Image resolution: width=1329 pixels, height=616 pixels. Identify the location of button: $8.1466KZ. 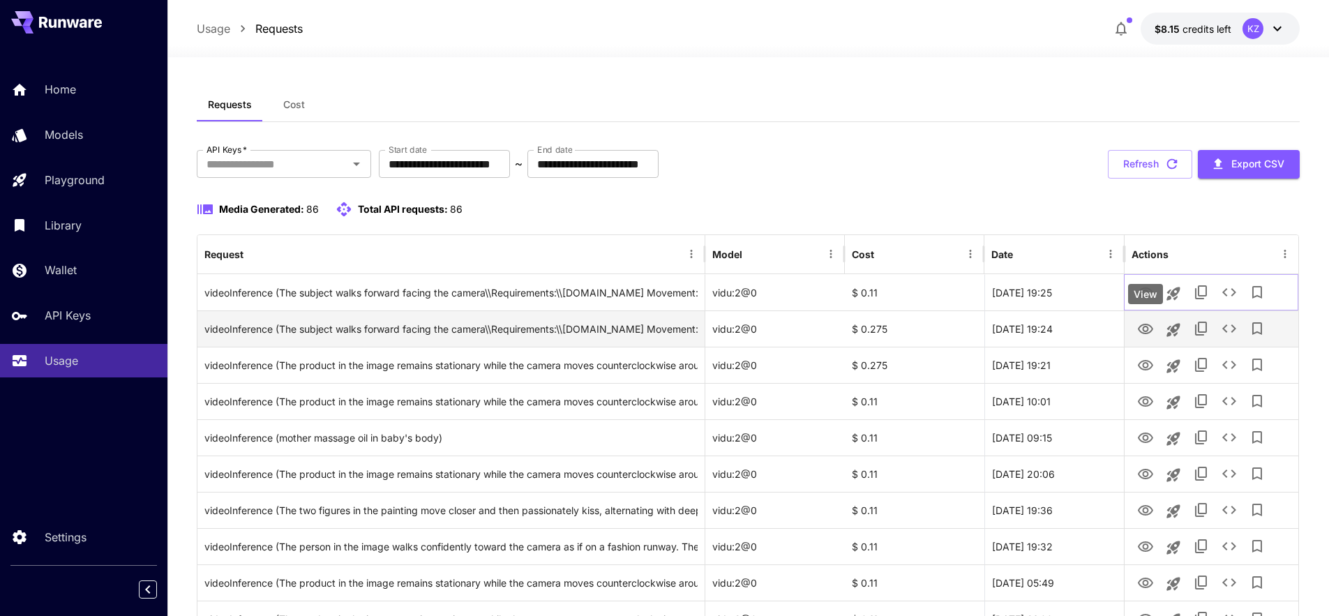
(1220, 29).